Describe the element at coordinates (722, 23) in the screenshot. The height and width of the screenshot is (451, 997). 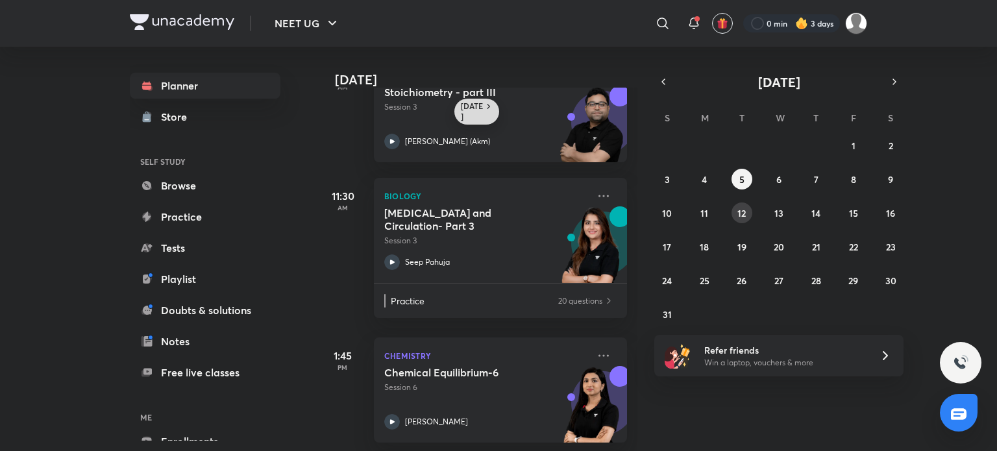
I see `img: avatar` at that location.